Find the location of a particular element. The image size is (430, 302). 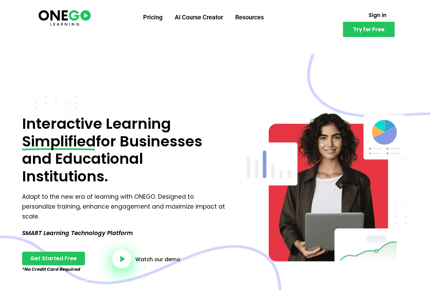

a: AI Course Creator is located at coordinates (199, 17).